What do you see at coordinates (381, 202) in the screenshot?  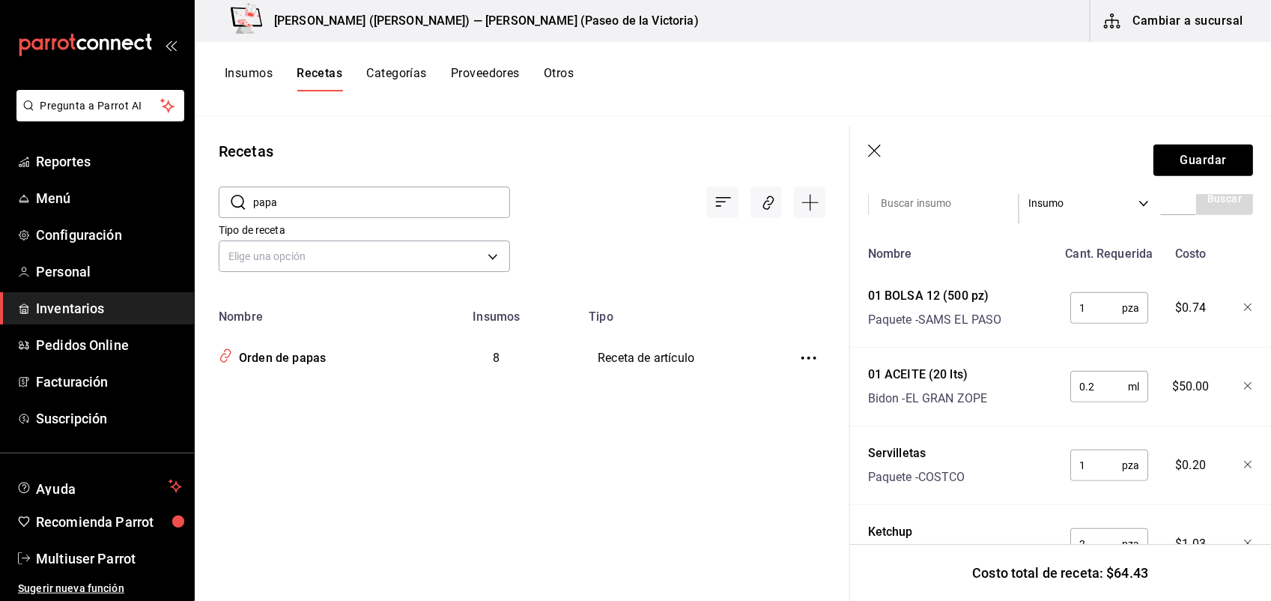 I see `input: Buscar nombre de receta` at bounding box center [381, 202].